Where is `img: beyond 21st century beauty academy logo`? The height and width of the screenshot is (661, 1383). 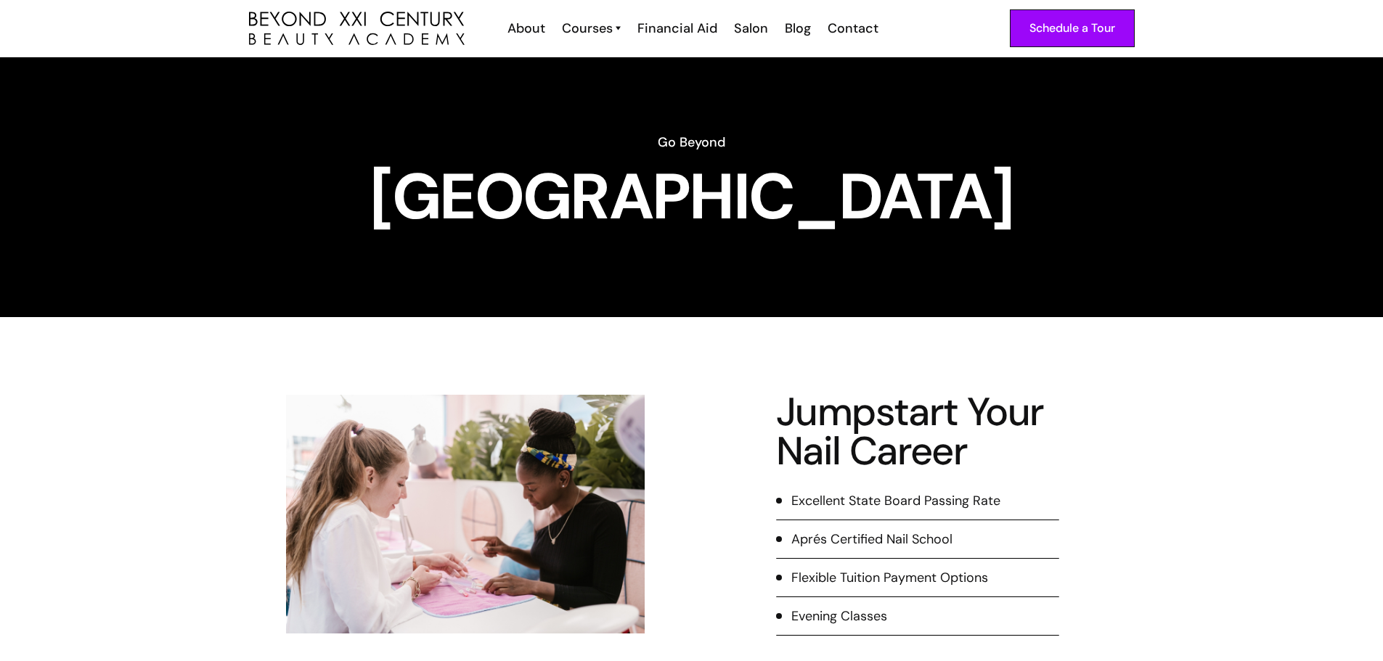
img: beyond 21st century beauty academy logo is located at coordinates (356, 28).